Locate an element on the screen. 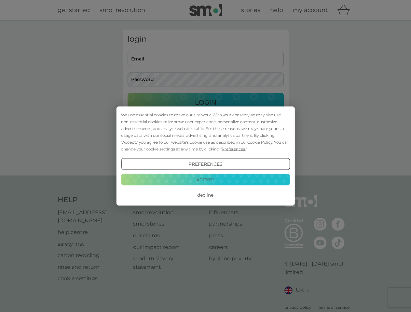  span: Preferences is located at coordinates (233, 149).